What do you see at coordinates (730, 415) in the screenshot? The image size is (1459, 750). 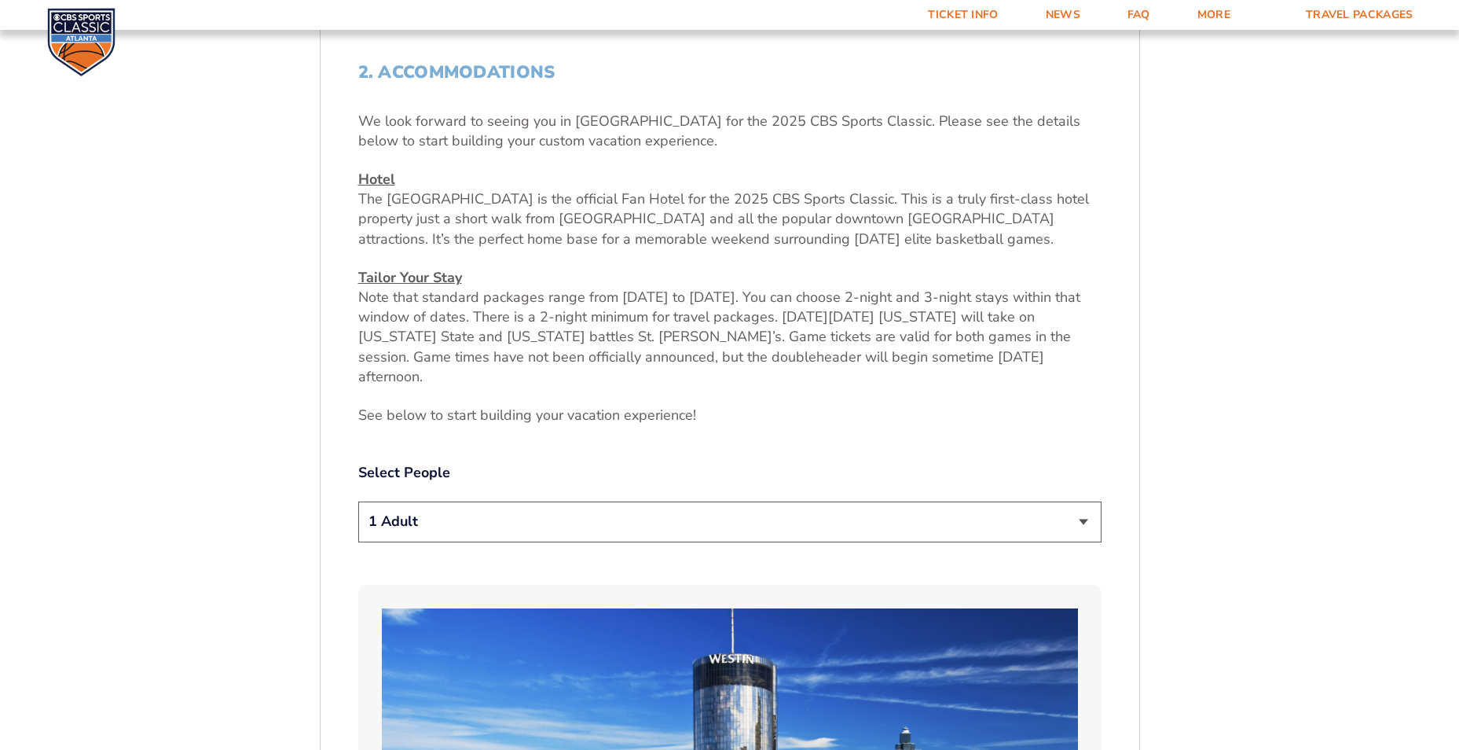 I see `p: See below to start building your vacation experience!` at bounding box center [730, 415].